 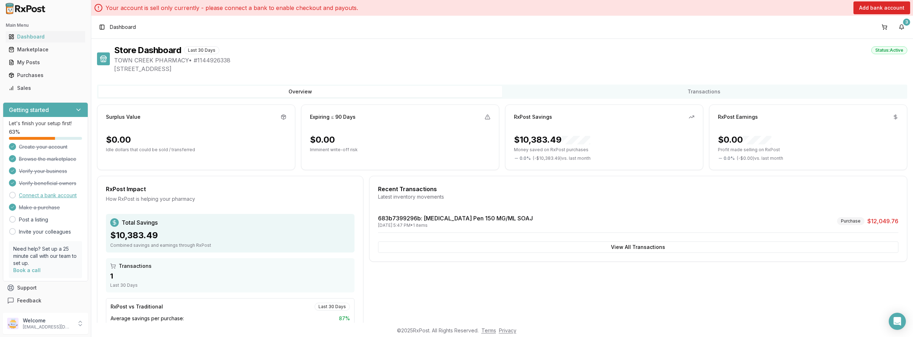 What do you see at coordinates (123, 27) in the screenshot?
I see `span: Dashboard` at bounding box center [123, 27].